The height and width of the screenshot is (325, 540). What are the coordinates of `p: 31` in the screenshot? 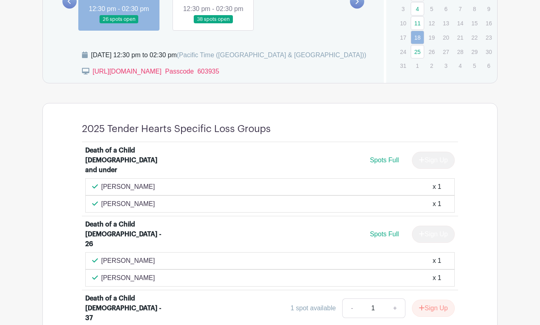 It's located at (403, 65).